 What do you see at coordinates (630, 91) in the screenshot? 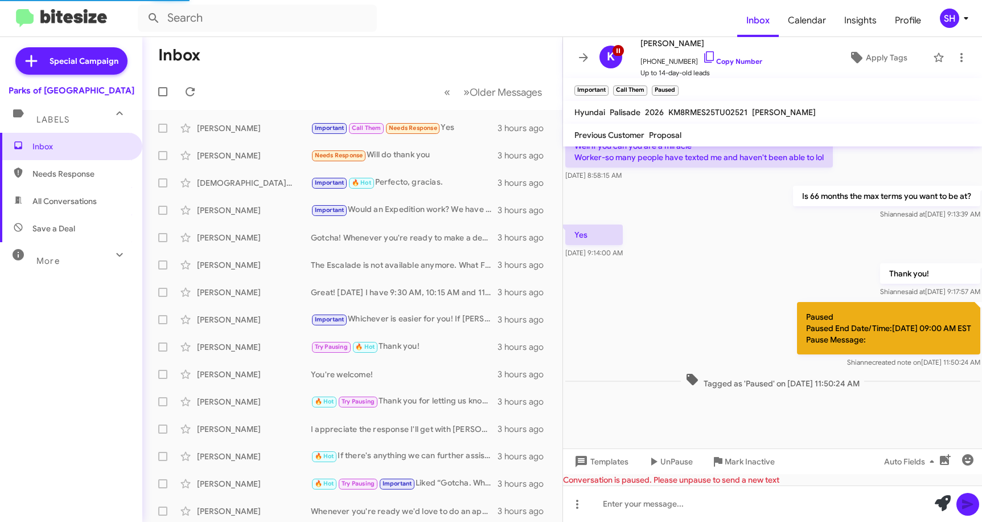
I see `small: Call Them` at bounding box center [630, 91].